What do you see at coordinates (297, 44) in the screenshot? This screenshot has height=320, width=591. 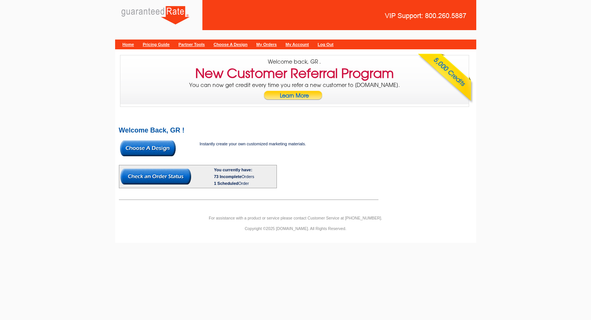 I see `a: My Account` at bounding box center [297, 44].